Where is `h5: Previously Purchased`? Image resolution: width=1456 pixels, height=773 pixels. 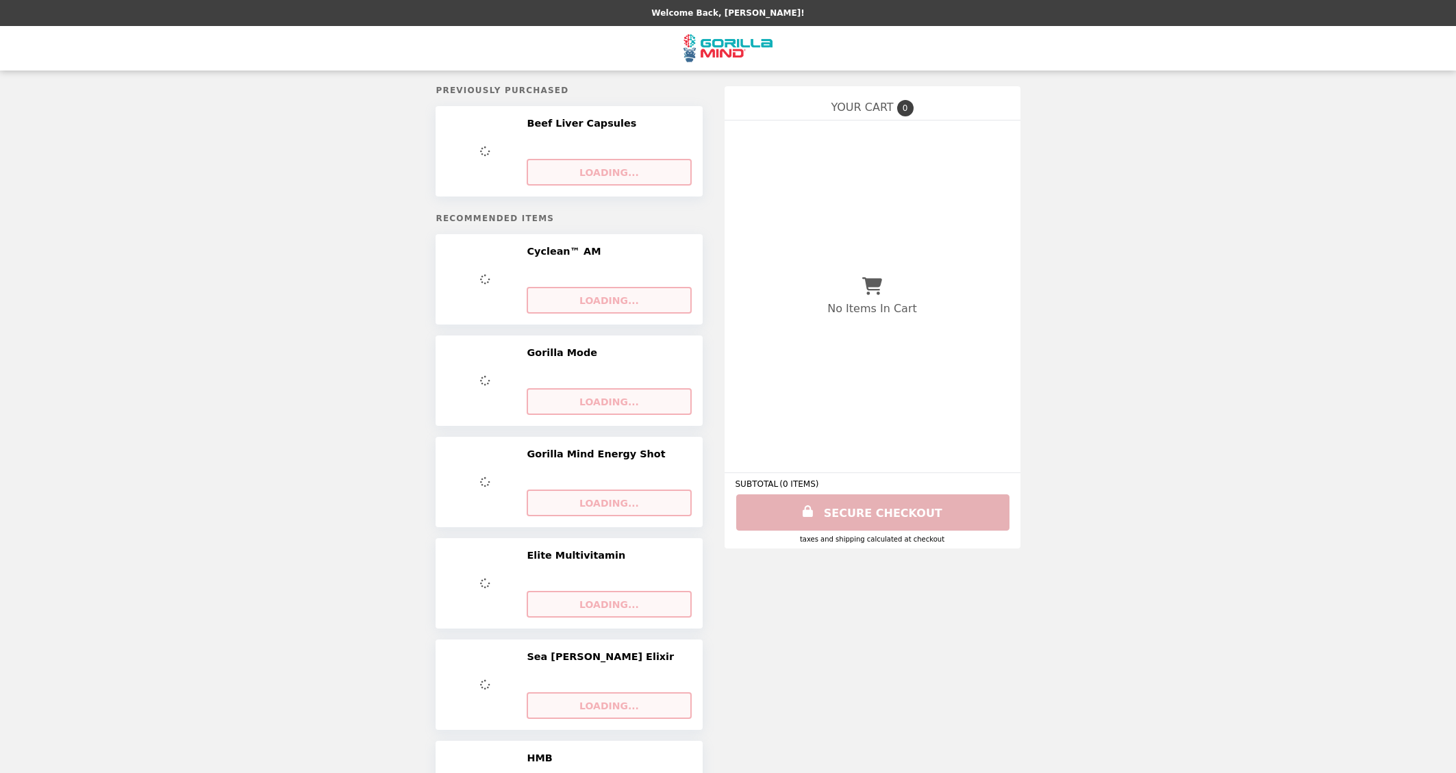
h5: Previously Purchased is located at coordinates (568, 90).